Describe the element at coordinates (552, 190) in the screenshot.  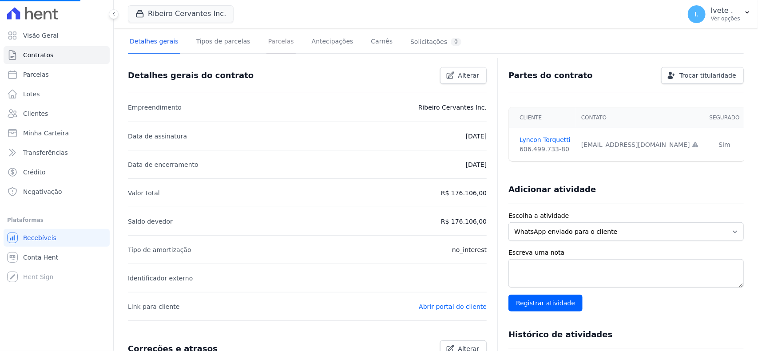
I see `h3: Adicionar atividade` at that location.